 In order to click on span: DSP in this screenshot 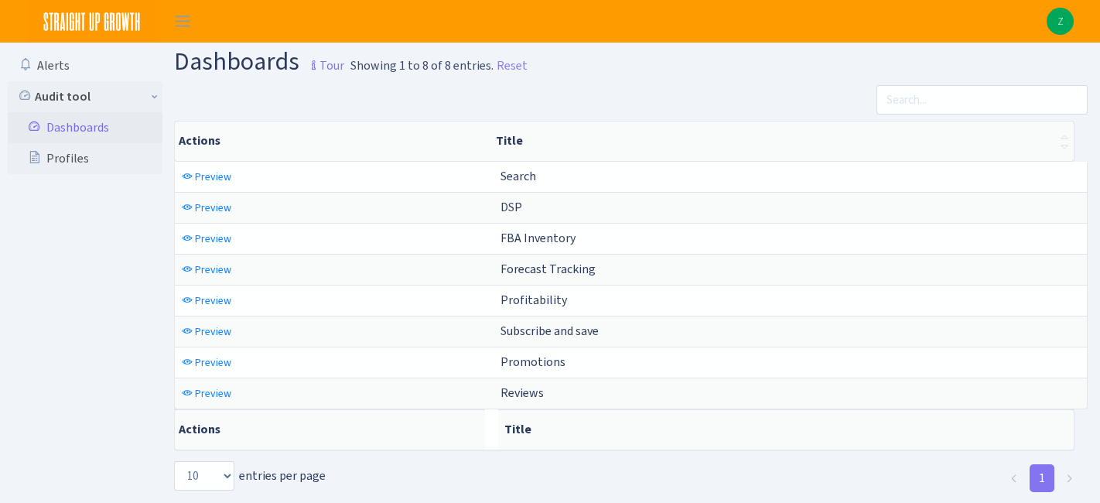, I will do `click(511, 206)`.